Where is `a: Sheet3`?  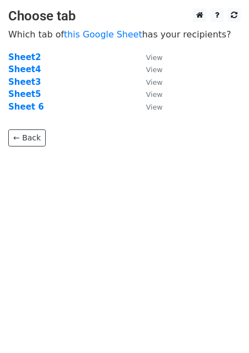 a: Sheet3 is located at coordinates (24, 82).